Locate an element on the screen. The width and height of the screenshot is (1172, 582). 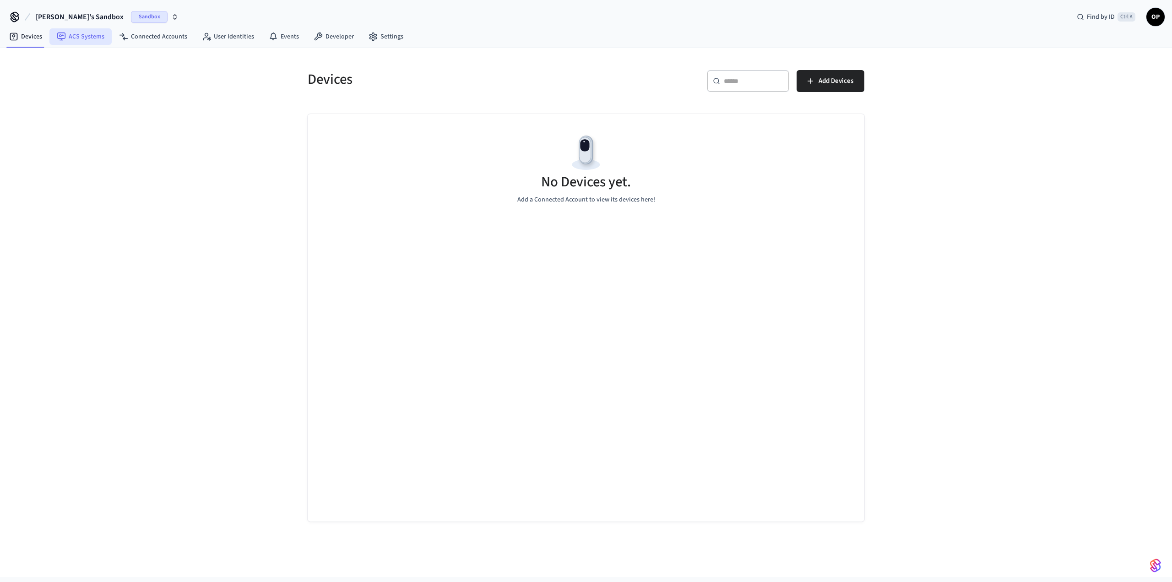
a: Devices is located at coordinates (26, 37).